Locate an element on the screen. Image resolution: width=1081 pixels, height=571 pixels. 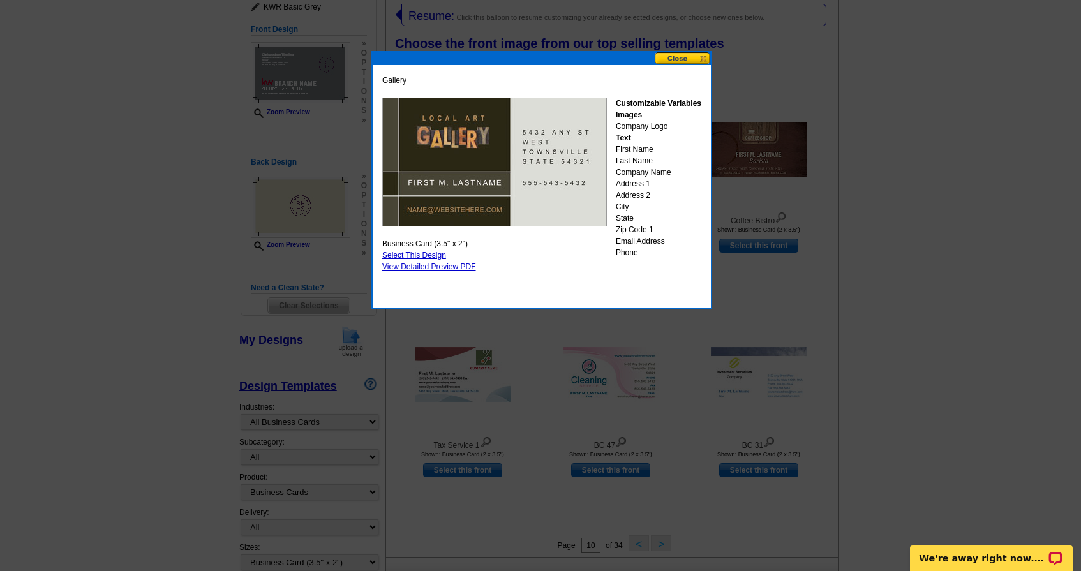
strong: Customizable Variables is located at coordinates (659, 103).